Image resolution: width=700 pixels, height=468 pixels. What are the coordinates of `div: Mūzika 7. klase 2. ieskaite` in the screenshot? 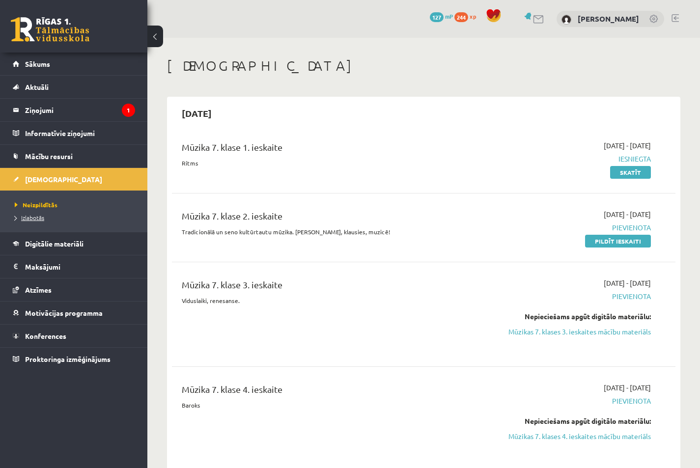 It's located at (335, 218).